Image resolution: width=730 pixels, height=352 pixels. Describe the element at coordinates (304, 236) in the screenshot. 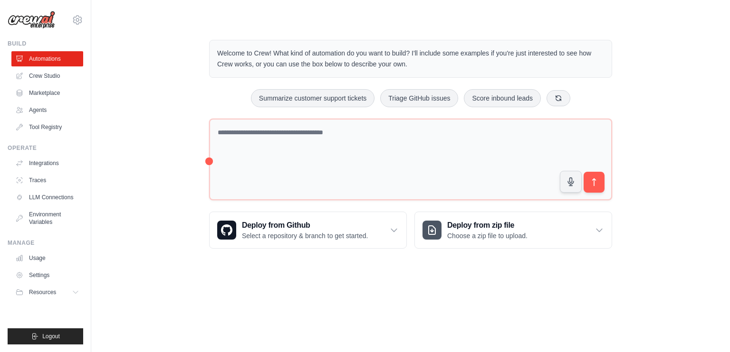

I see `p: Select a repository & branch to get started.` at that location.